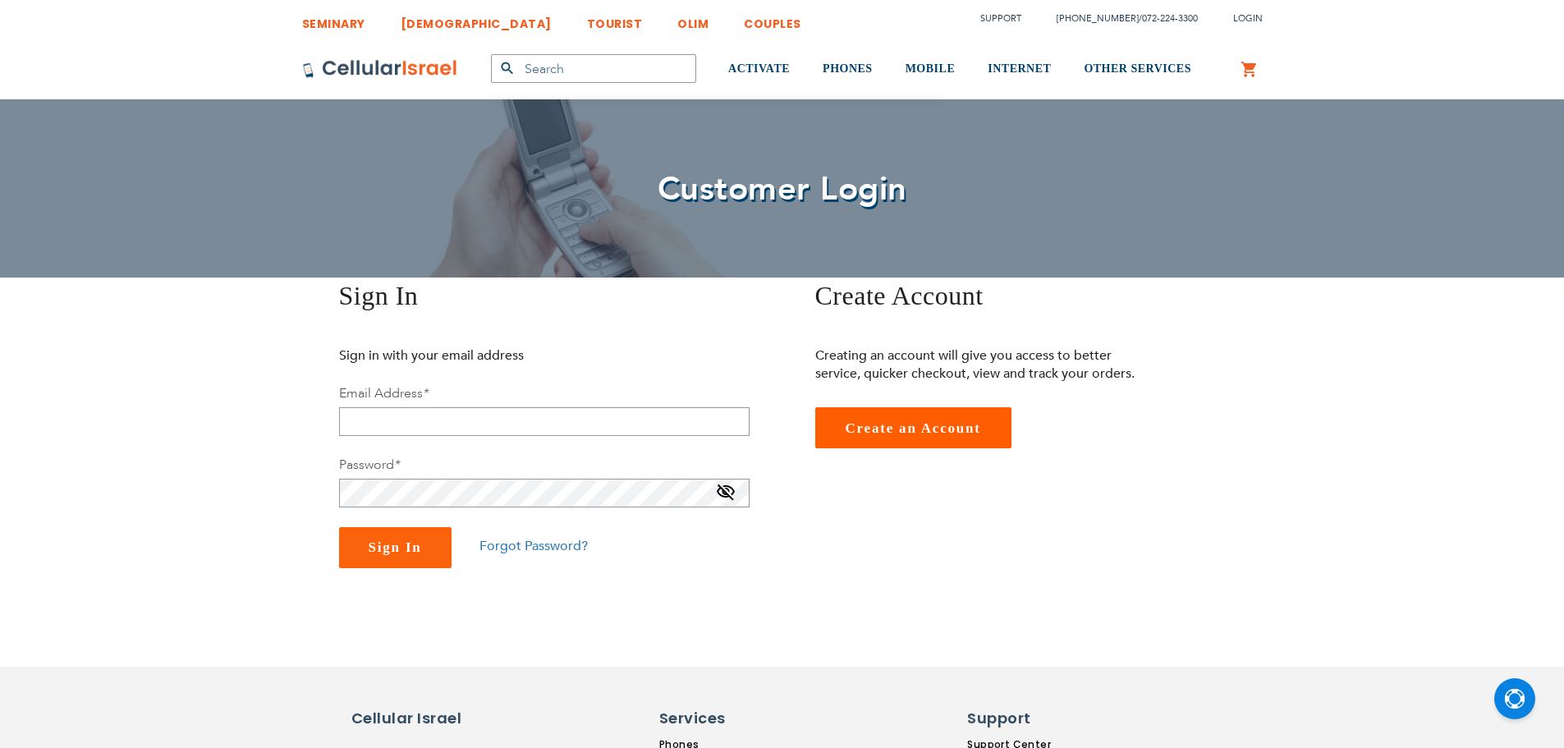 Image resolution: width=1564 pixels, height=748 pixels. What do you see at coordinates (505, 355) in the screenshot?
I see `p: Sign in with your email address` at bounding box center [505, 355].